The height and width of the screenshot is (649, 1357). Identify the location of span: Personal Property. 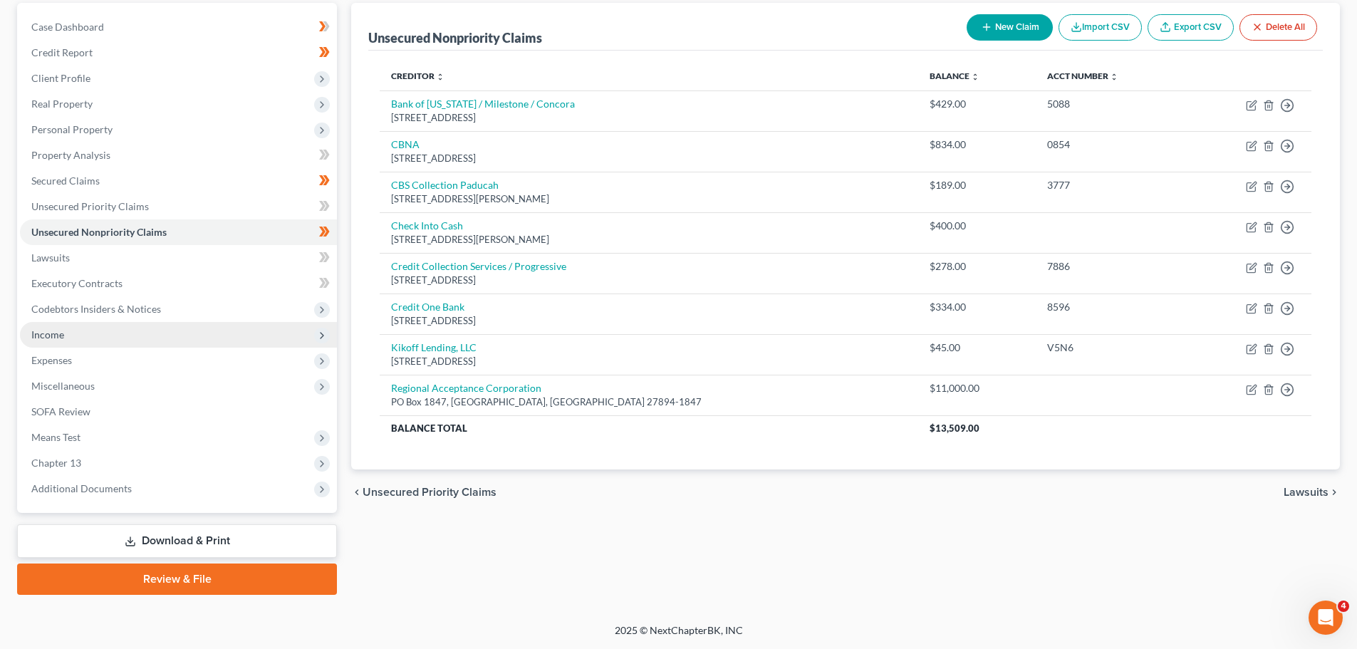
(72, 129).